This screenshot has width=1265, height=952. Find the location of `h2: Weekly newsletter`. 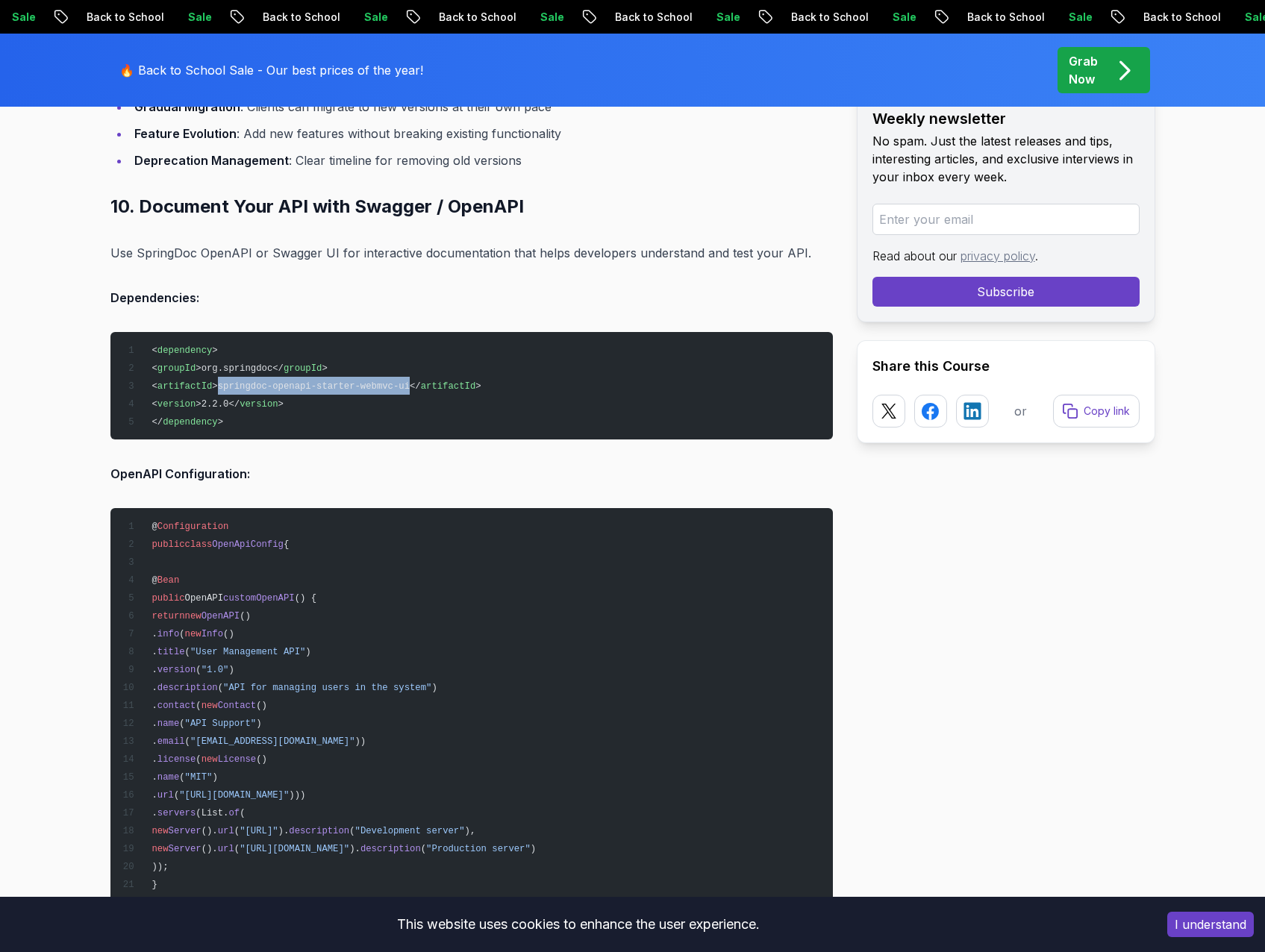

h2: Weekly newsletter is located at coordinates (1006, 118).